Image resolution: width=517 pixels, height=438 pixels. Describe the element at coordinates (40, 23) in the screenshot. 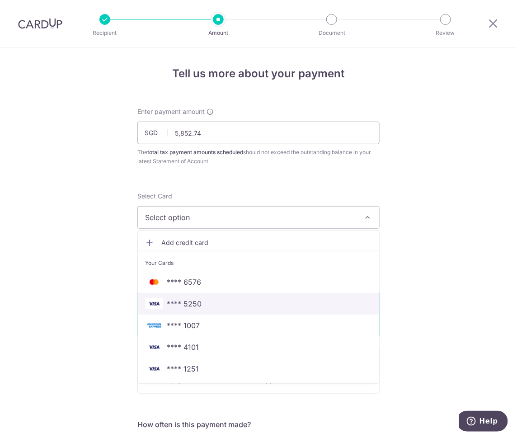

I see `img: CardUp` at that location.